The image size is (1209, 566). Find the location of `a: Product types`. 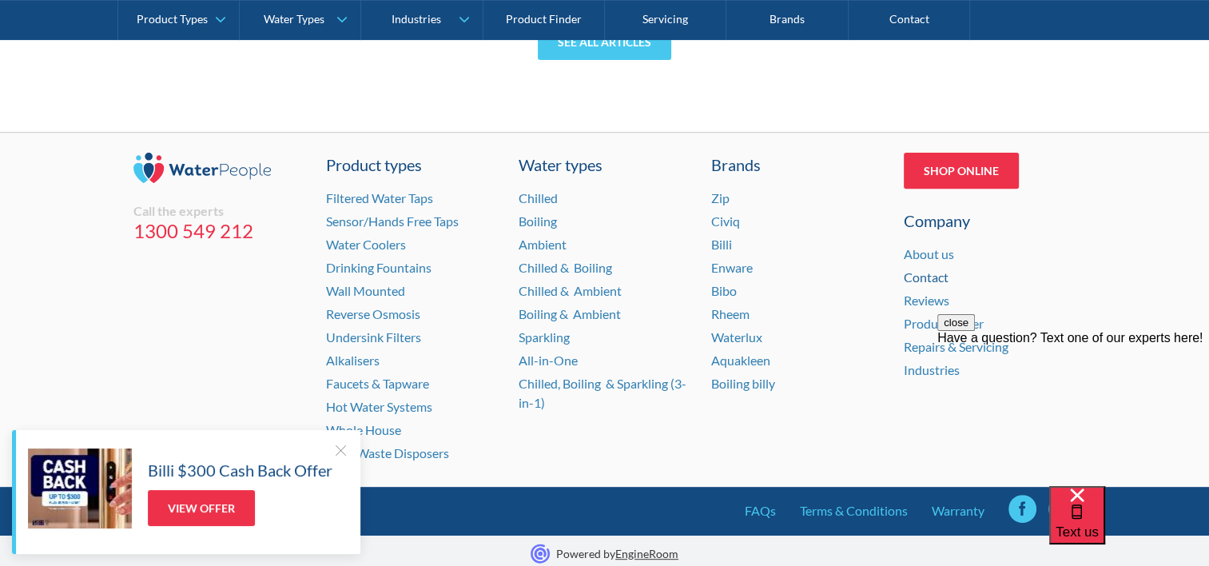

a: Product types is located at coordinates (412, 165).